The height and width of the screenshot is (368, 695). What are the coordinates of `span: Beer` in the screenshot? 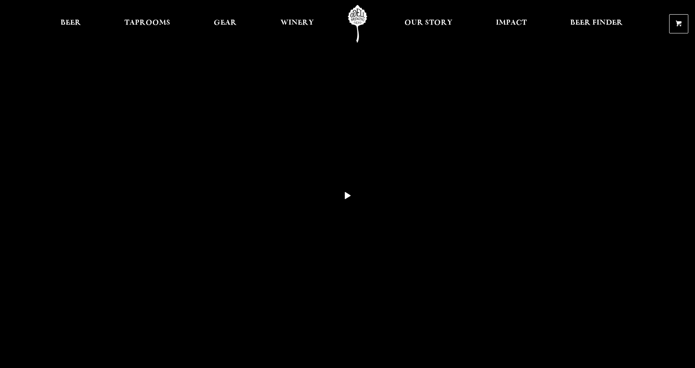 It's located at (71, 23).